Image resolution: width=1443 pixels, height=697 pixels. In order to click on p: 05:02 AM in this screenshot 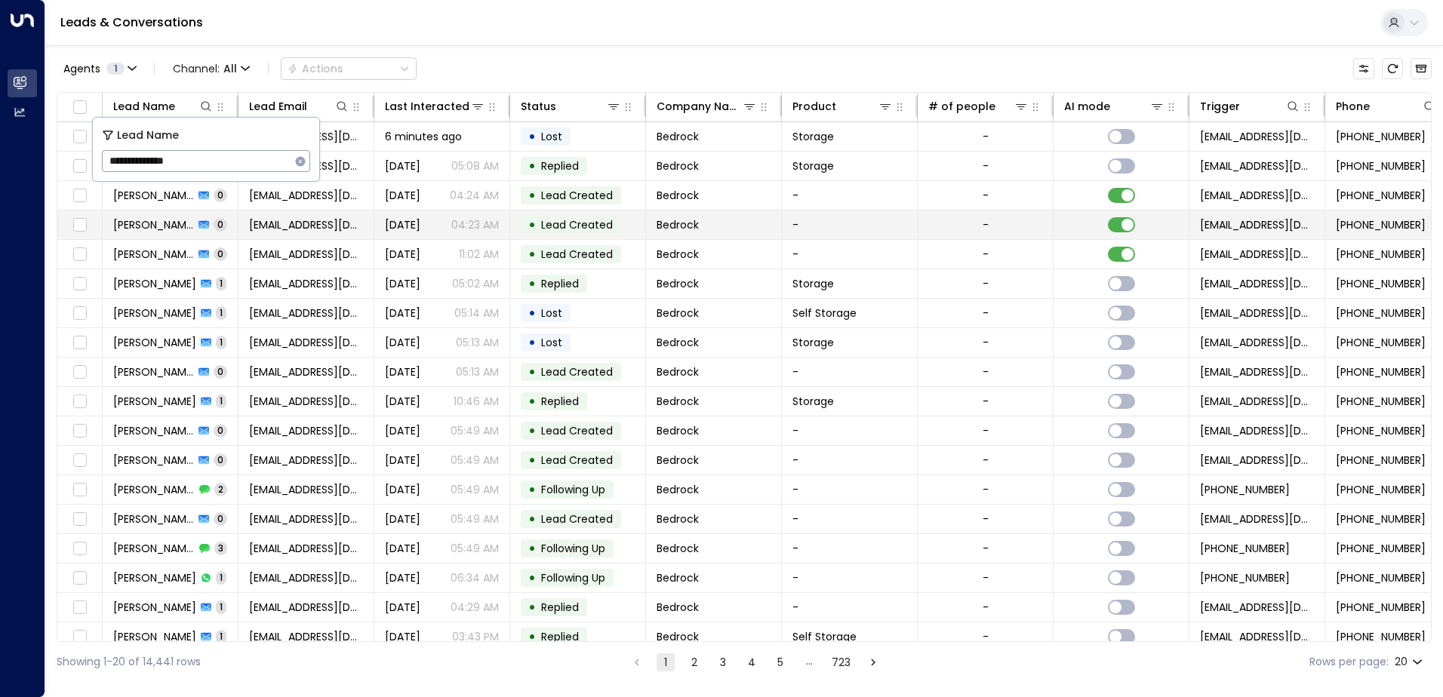, I will do `click(475, 284)`.